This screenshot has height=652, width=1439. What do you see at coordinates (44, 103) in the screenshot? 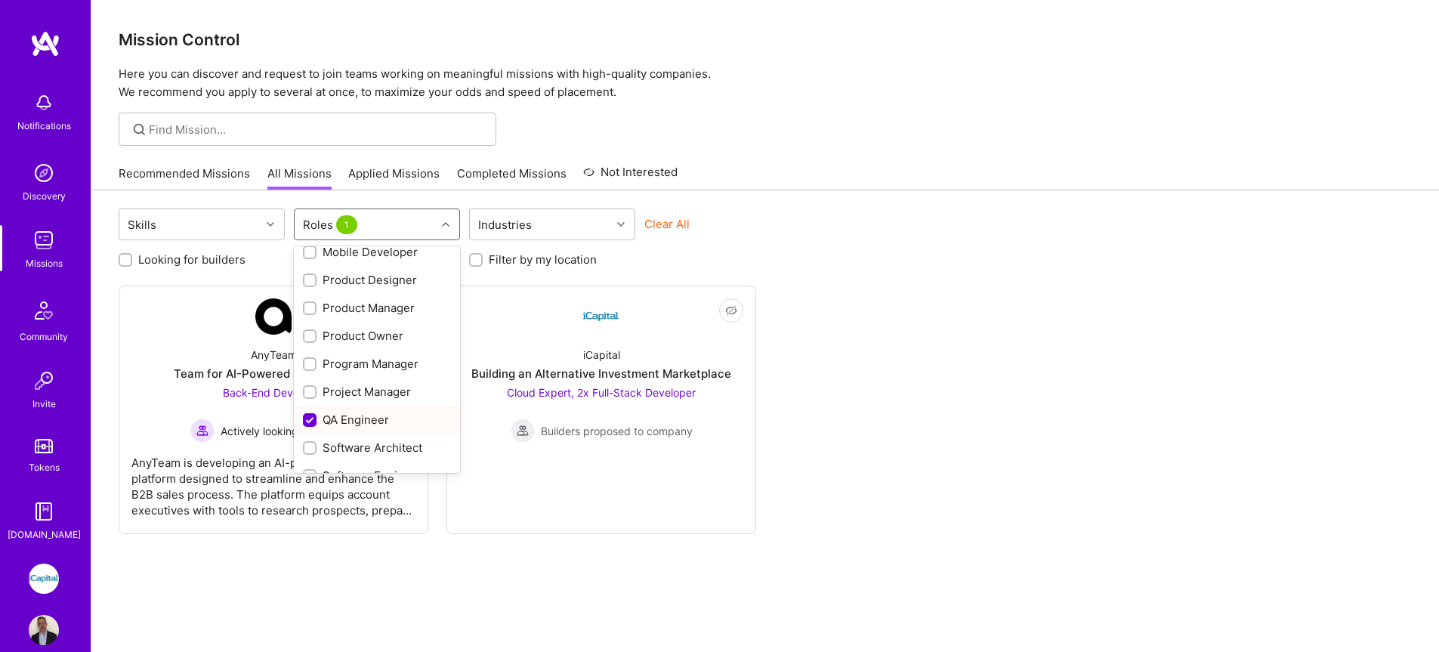
I see `img: bell` at bounding box center [44, 103].